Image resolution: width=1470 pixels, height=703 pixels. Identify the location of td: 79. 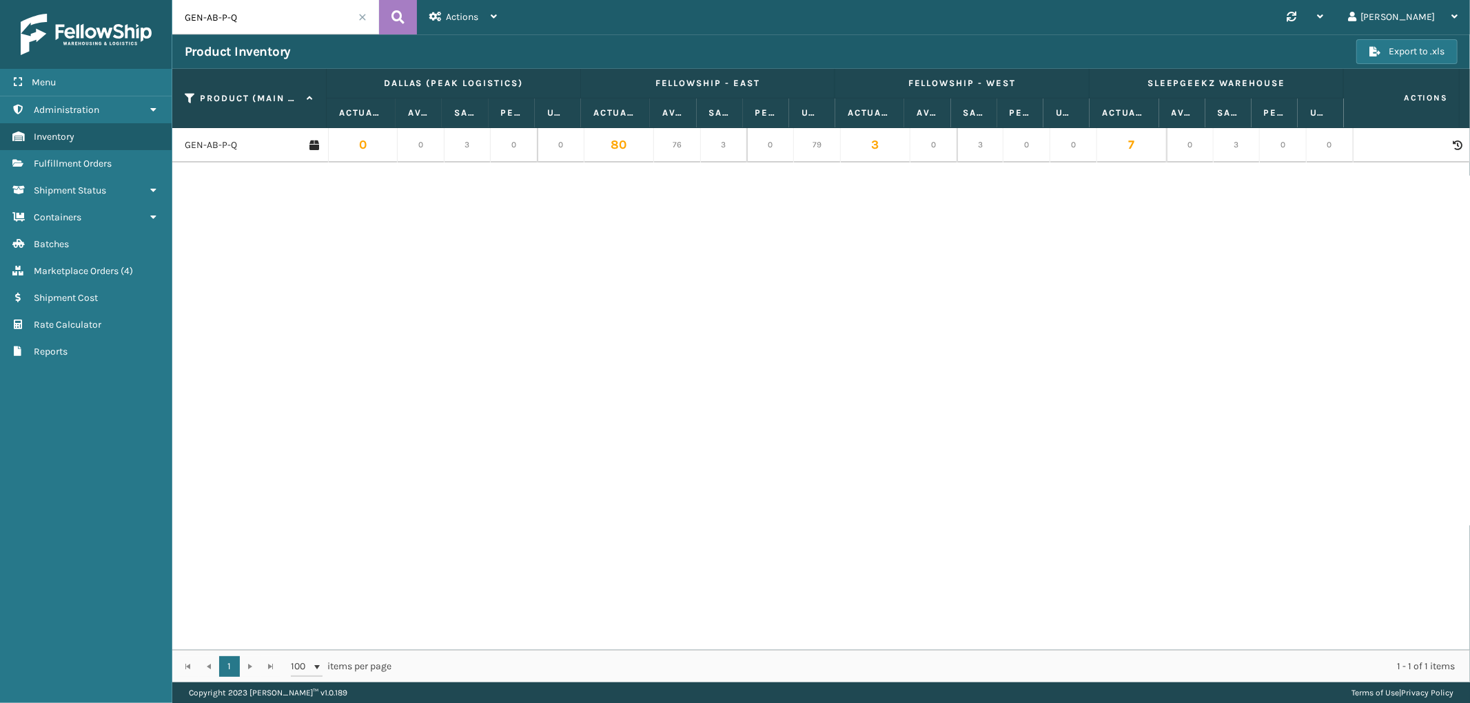
(817, 145).